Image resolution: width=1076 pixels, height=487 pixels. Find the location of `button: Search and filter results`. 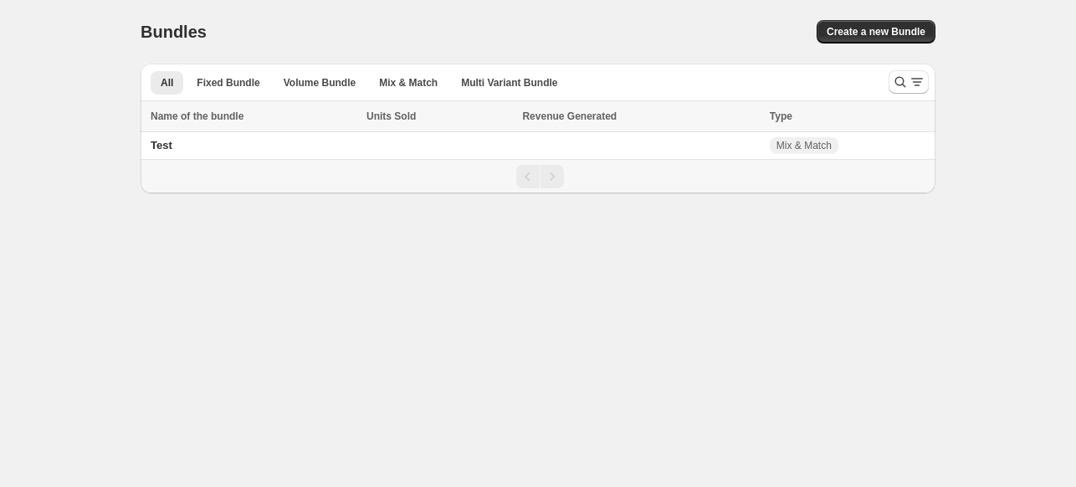

button: Search and filter results is located at coordinates (909, 82).